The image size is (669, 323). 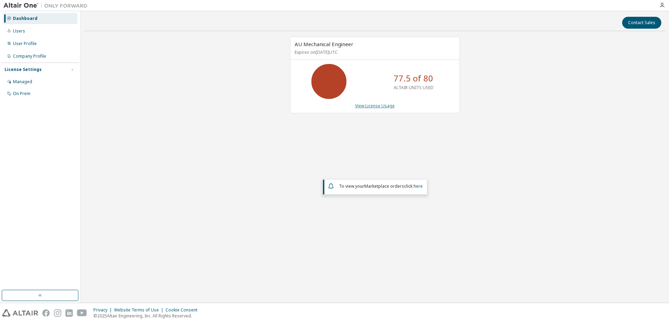 What do you see at coordinates (23, 70) in the screenshot?
I see `div: License Settings` at bounding box center [23, 70].